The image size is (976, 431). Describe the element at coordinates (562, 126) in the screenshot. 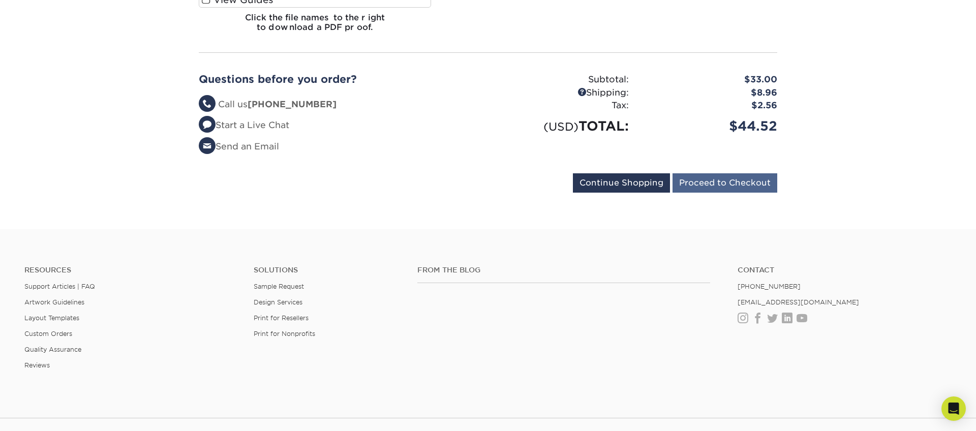

I see `div: TOTAL:` at that location.